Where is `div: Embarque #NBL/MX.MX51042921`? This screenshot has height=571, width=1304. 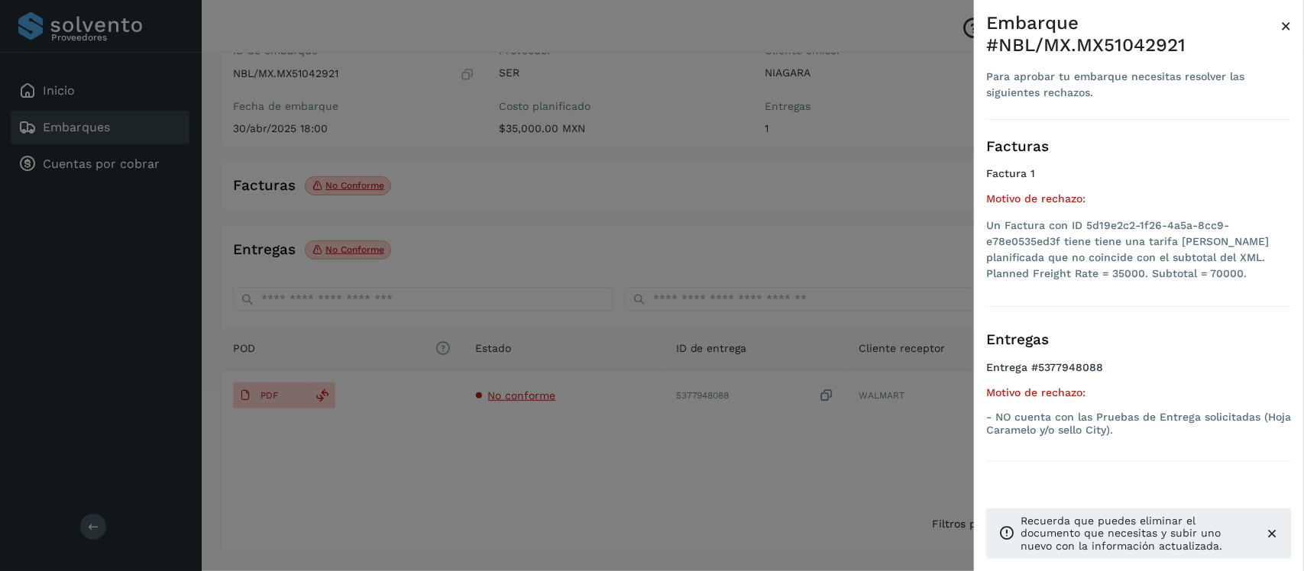 div: Embarque #NBL/MX.MX51042921 is located at coordinates (1133, 34).